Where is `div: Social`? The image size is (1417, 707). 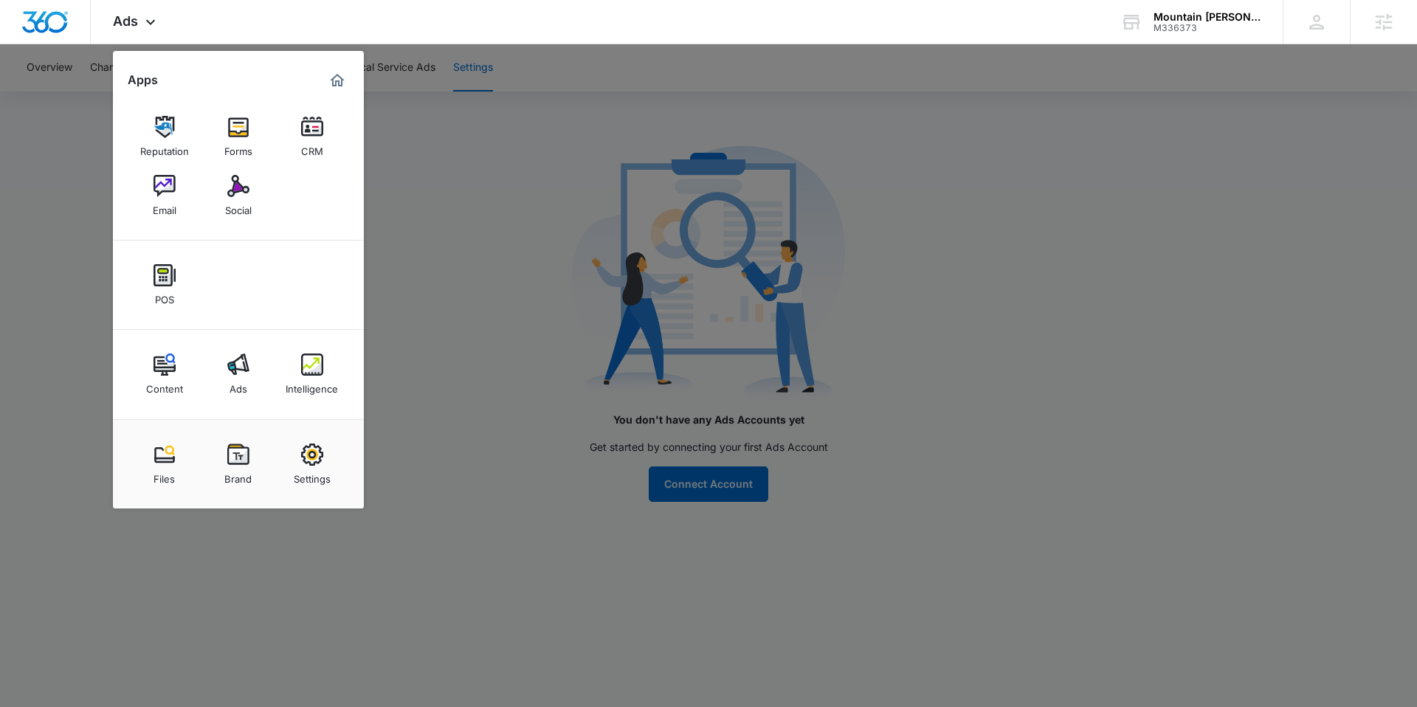 div: Social is located at coordinates (238, 207).